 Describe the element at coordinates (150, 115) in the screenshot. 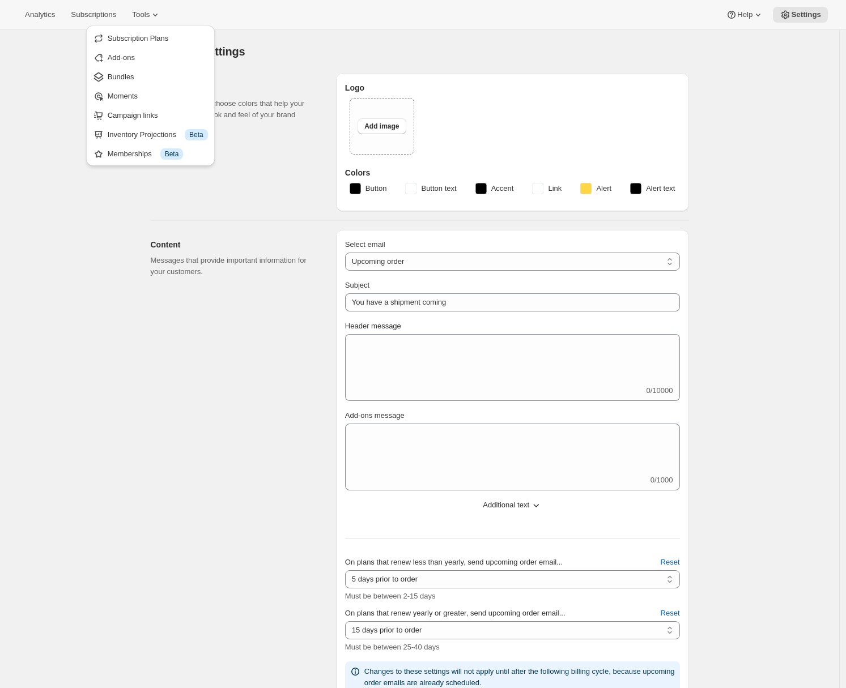

I see `button: Campaign links` at that location.